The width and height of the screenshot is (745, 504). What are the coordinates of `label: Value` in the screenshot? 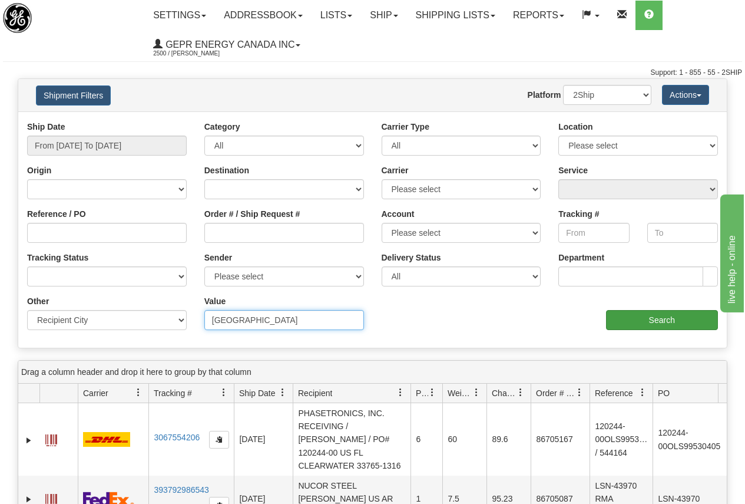 It's located at (215, 301).